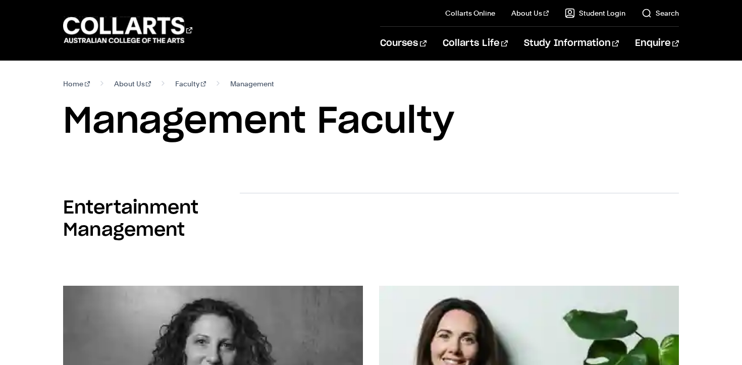  Describe the element at coordinates (190, 84) in the screenshot. I see `a: Faculty` at that location.